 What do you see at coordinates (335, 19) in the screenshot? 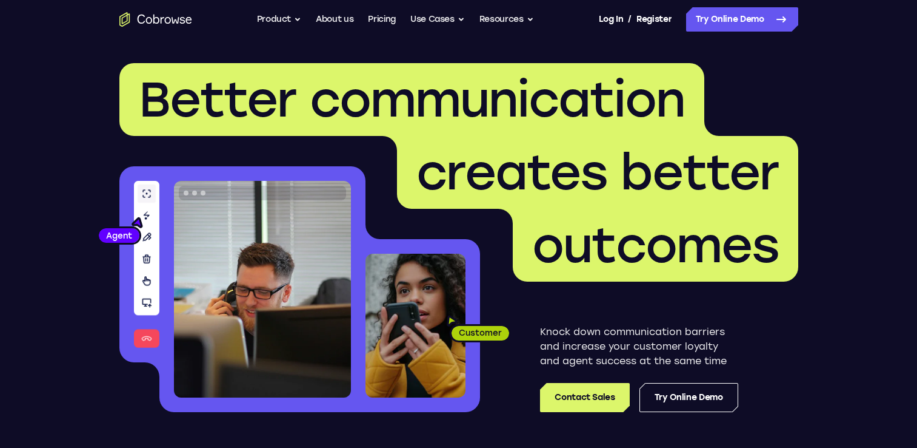
I see `a: About us` at bounding box center [335, 19].